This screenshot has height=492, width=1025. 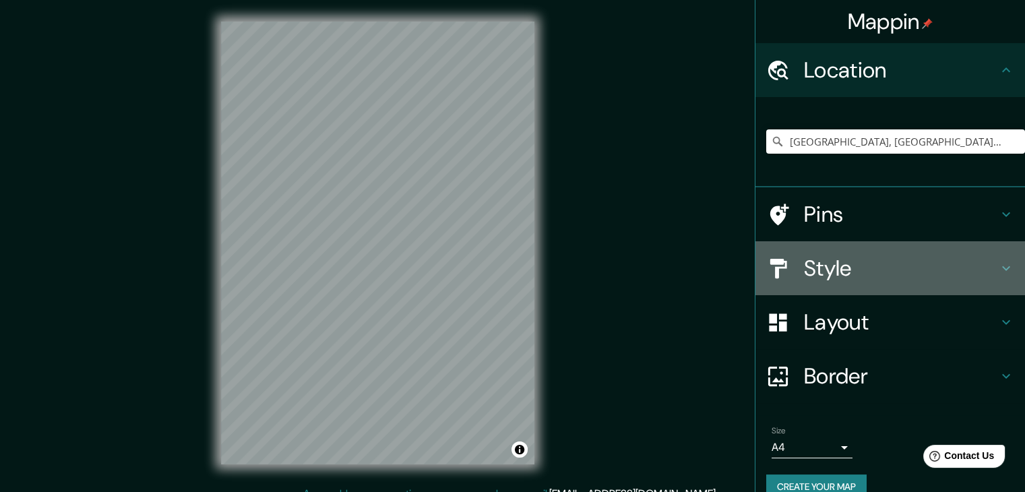 I want to click on canvas: Map, so click(x=378, y=243).